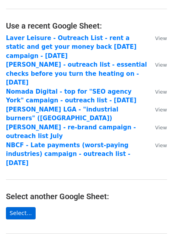  What do you see at coordinates (21, 213) in the screenshot?
I see `a: Select...` at bounding box center [21, 213].